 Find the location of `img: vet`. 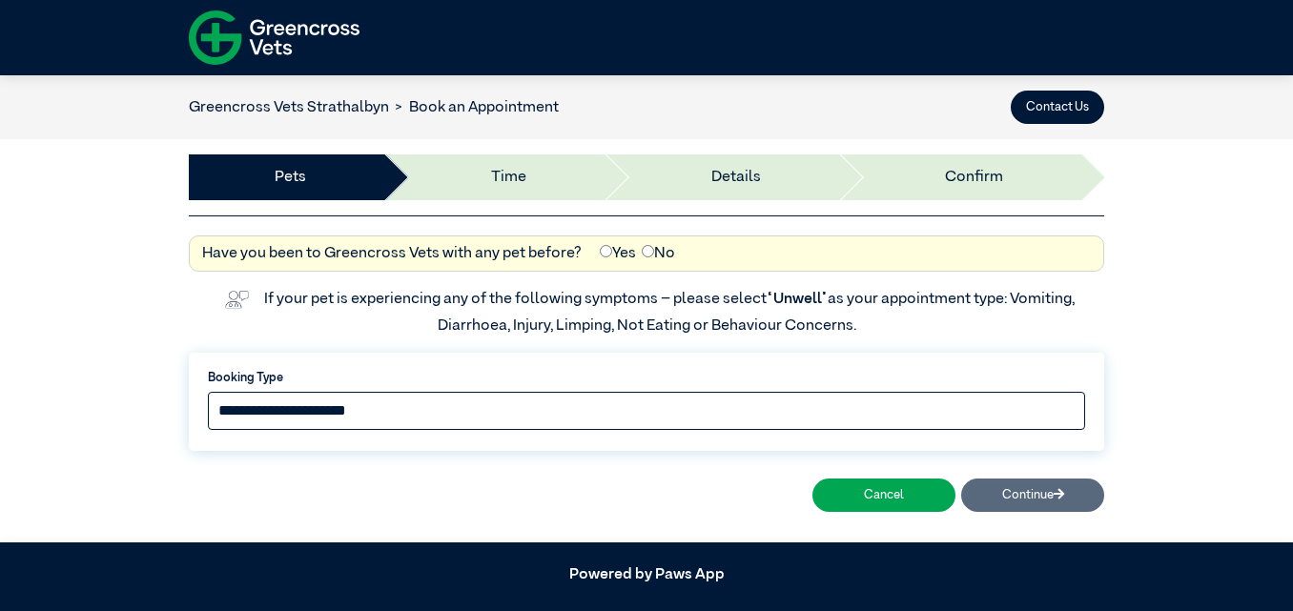

img: vet is located at coordinates (236, 299).